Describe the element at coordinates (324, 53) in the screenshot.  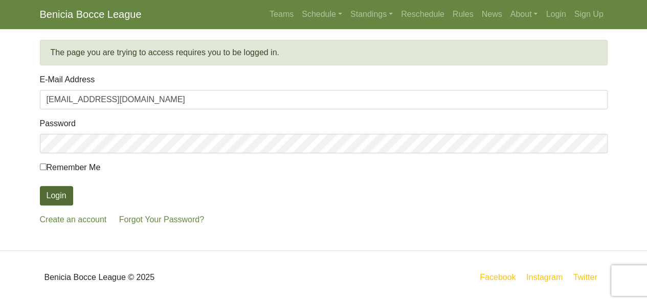
I see `div: The page you are trying to access requires you to be logged in.` at that location.